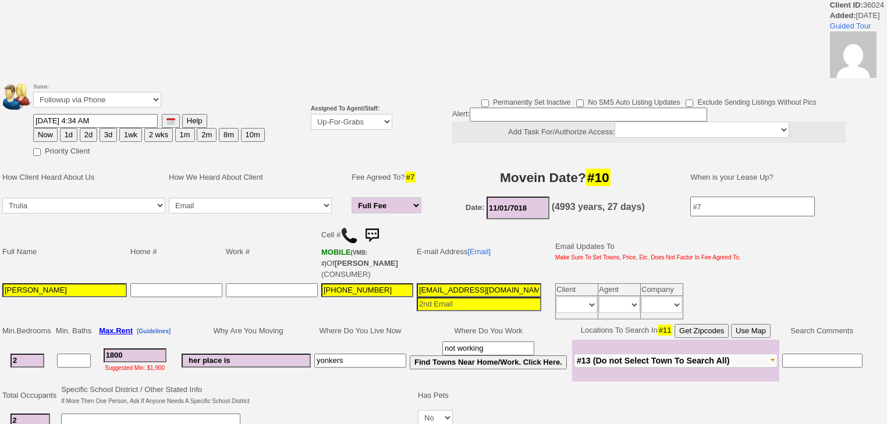  Describe the element at coordinates (475, 207) in the screenshot. I see `b: Date:` at that location.